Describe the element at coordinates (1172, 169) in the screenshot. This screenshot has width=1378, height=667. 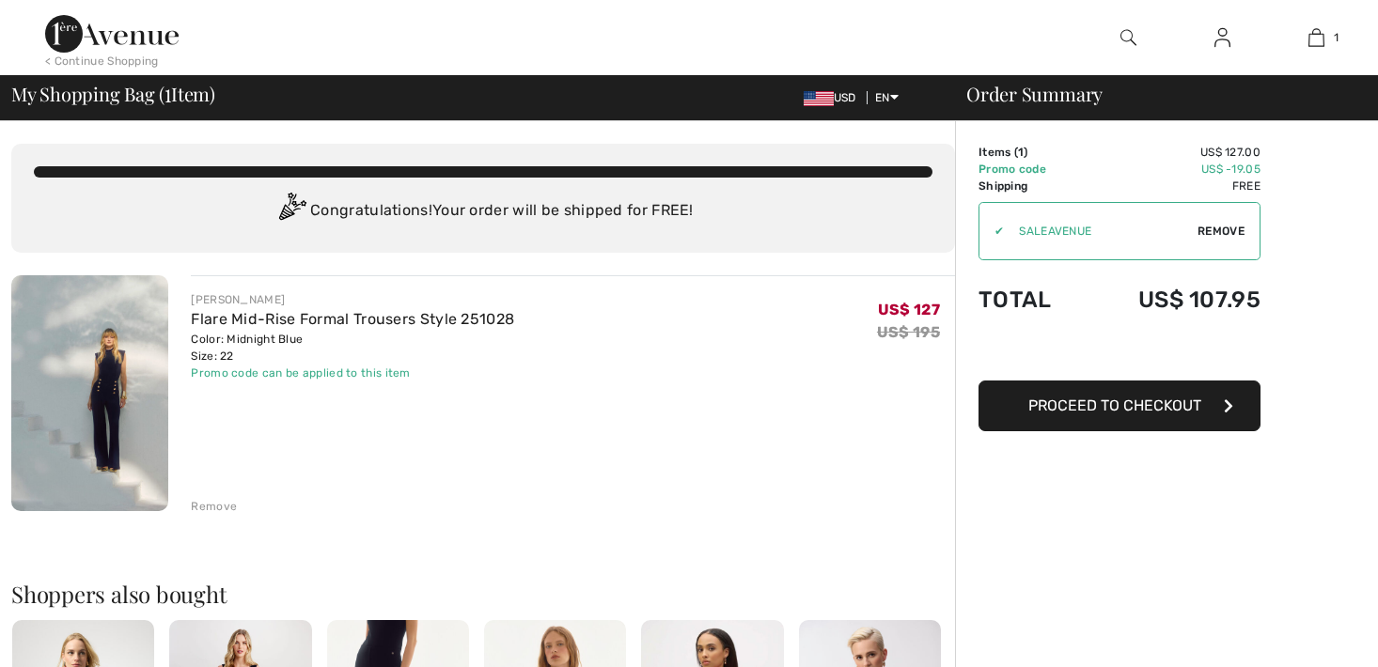
I see `td: US$ -19.05` at that location.